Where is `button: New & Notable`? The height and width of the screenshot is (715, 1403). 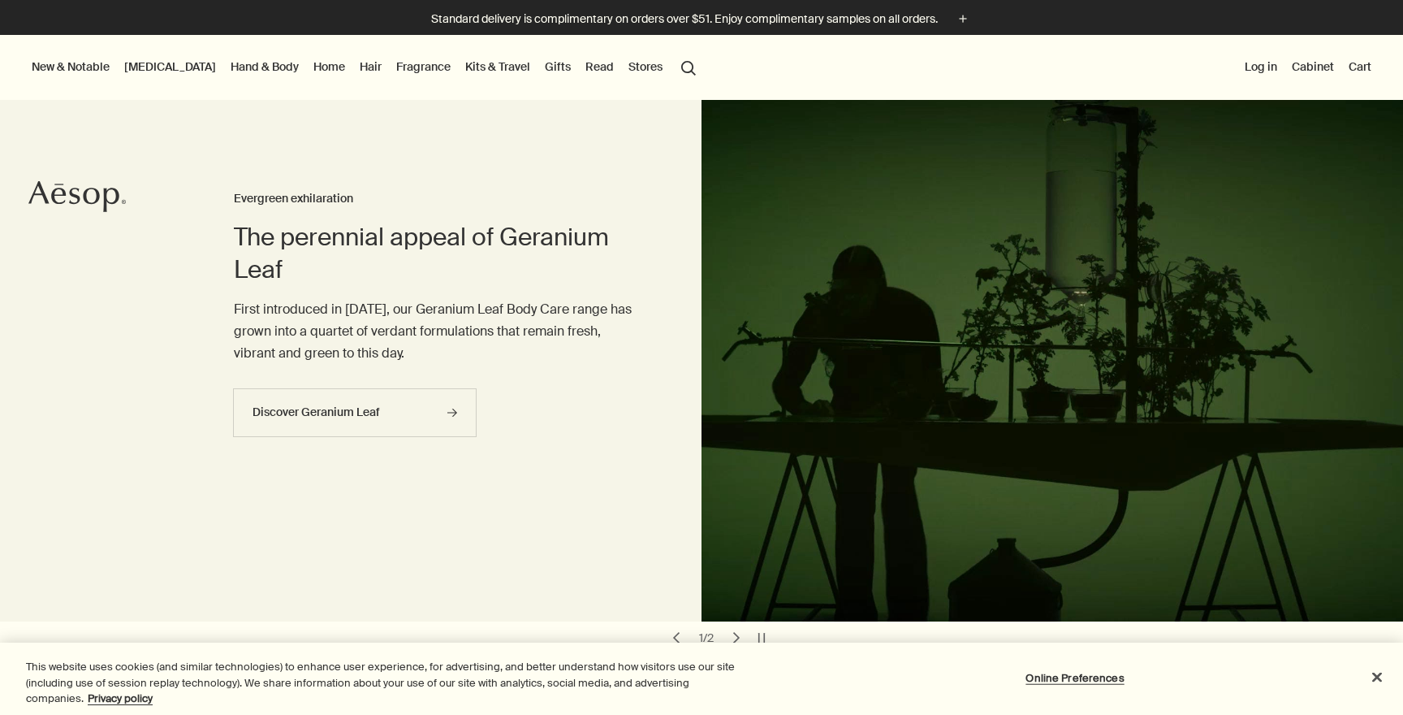 button: New & Notable is located at coordinates (71, 67).